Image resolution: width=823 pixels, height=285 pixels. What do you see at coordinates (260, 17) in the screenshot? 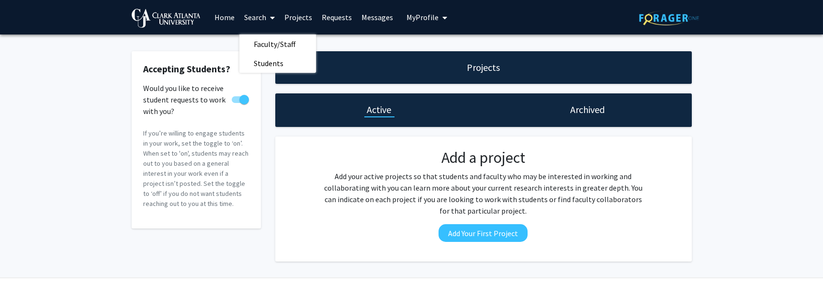
I see `a: Search` at bounding box center [260, 17].